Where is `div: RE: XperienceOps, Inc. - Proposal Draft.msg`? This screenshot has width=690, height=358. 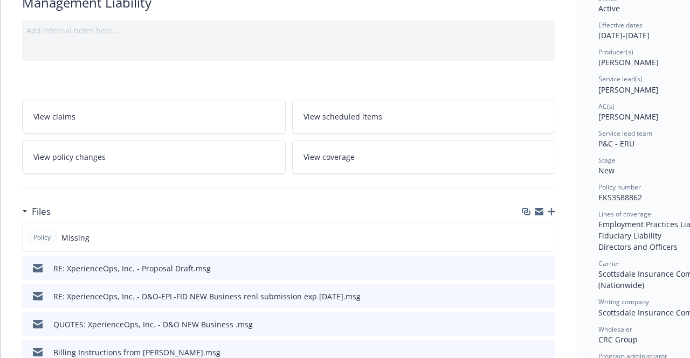
div: RE: XperienceOps, Inc. - Proposal Draft.msg is located at coordinates (132, 268).